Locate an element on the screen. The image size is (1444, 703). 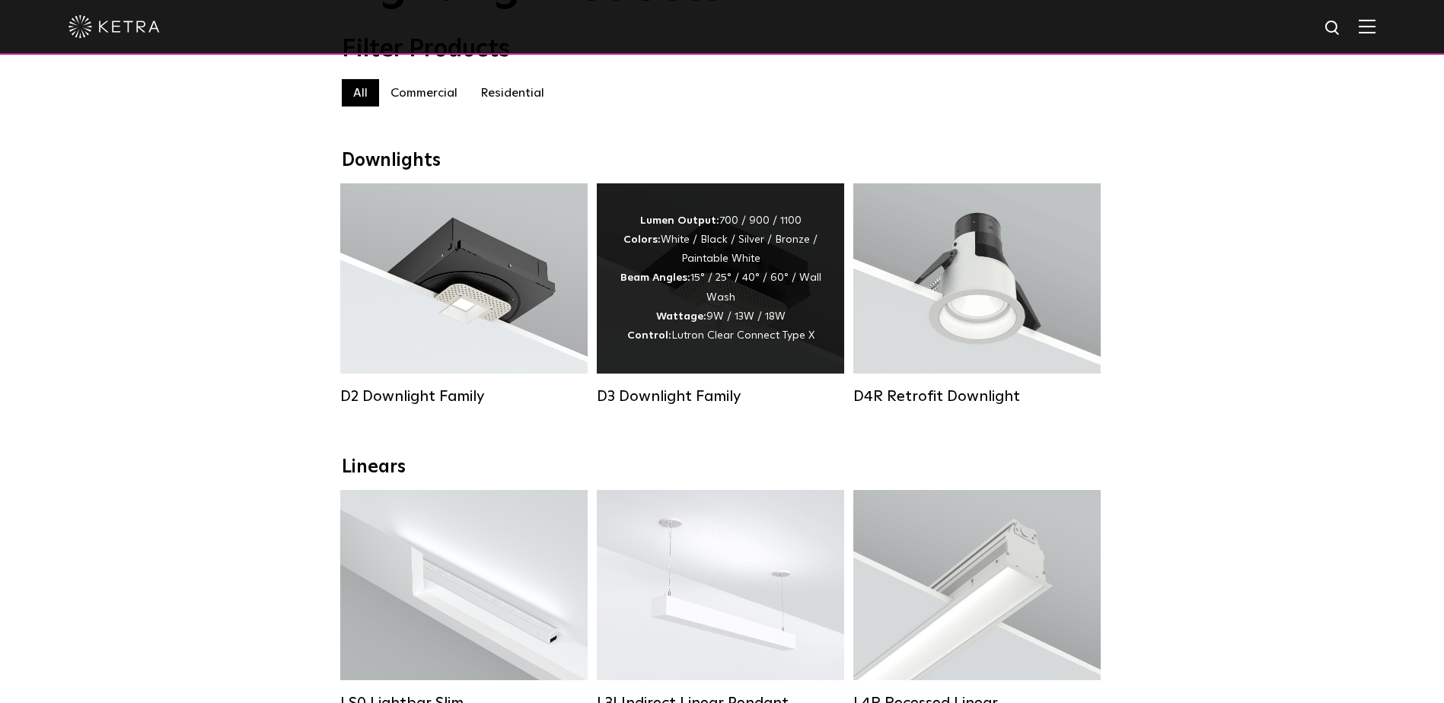
label: Commercial is located at coordinates (424, 93).